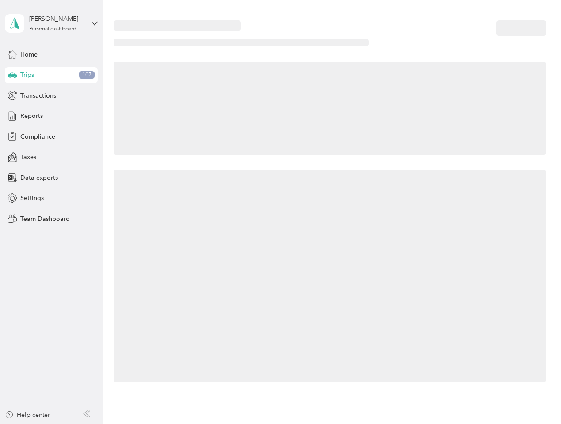  Describe the element at coordinates (32, 198) in the screenshot. I see `span: Settings` at that location.